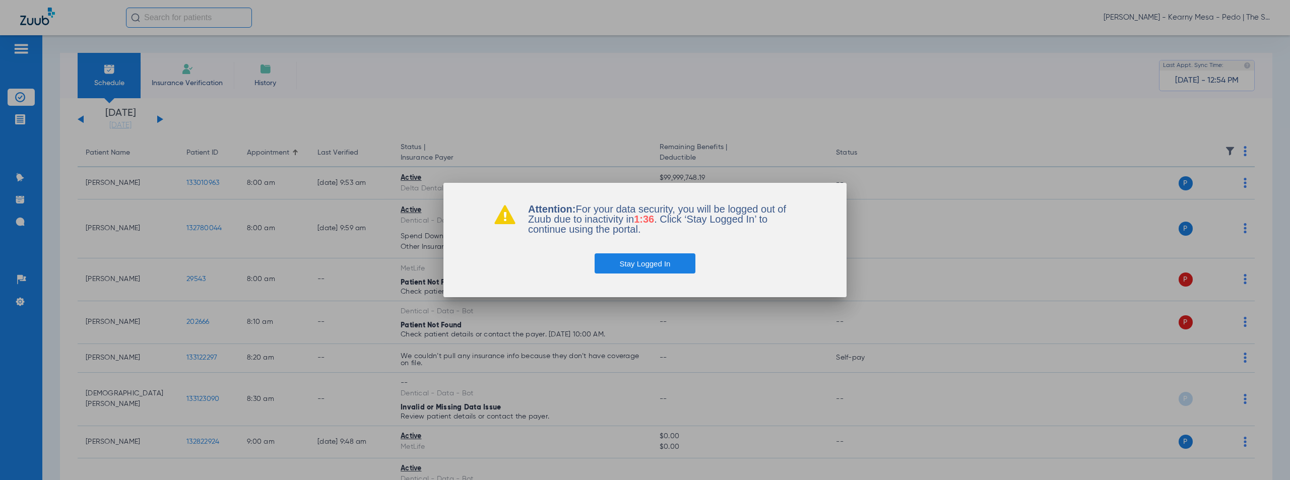 The height and width of the screenshot is (480, 1290). Describe the element at coordinates (662, 219) in the screenshot. I see `p: For your data security, you will be logged out of Zuub due to inactivity in . Click ‘Stay Logged ...` at that location.